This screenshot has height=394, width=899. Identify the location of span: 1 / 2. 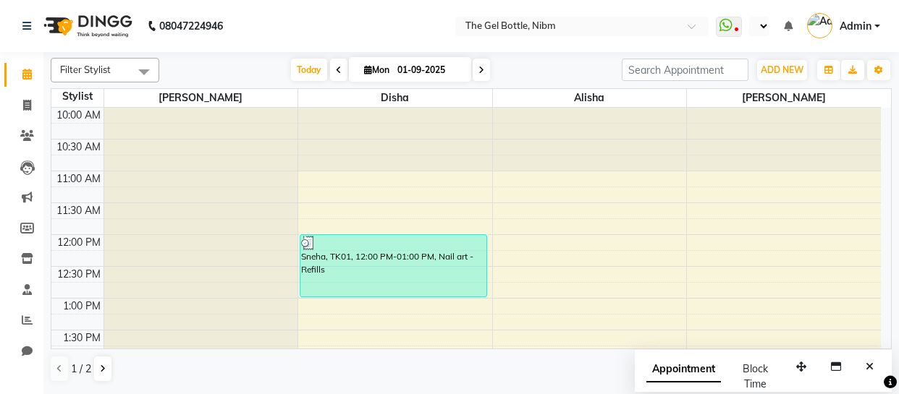
(81, 369).